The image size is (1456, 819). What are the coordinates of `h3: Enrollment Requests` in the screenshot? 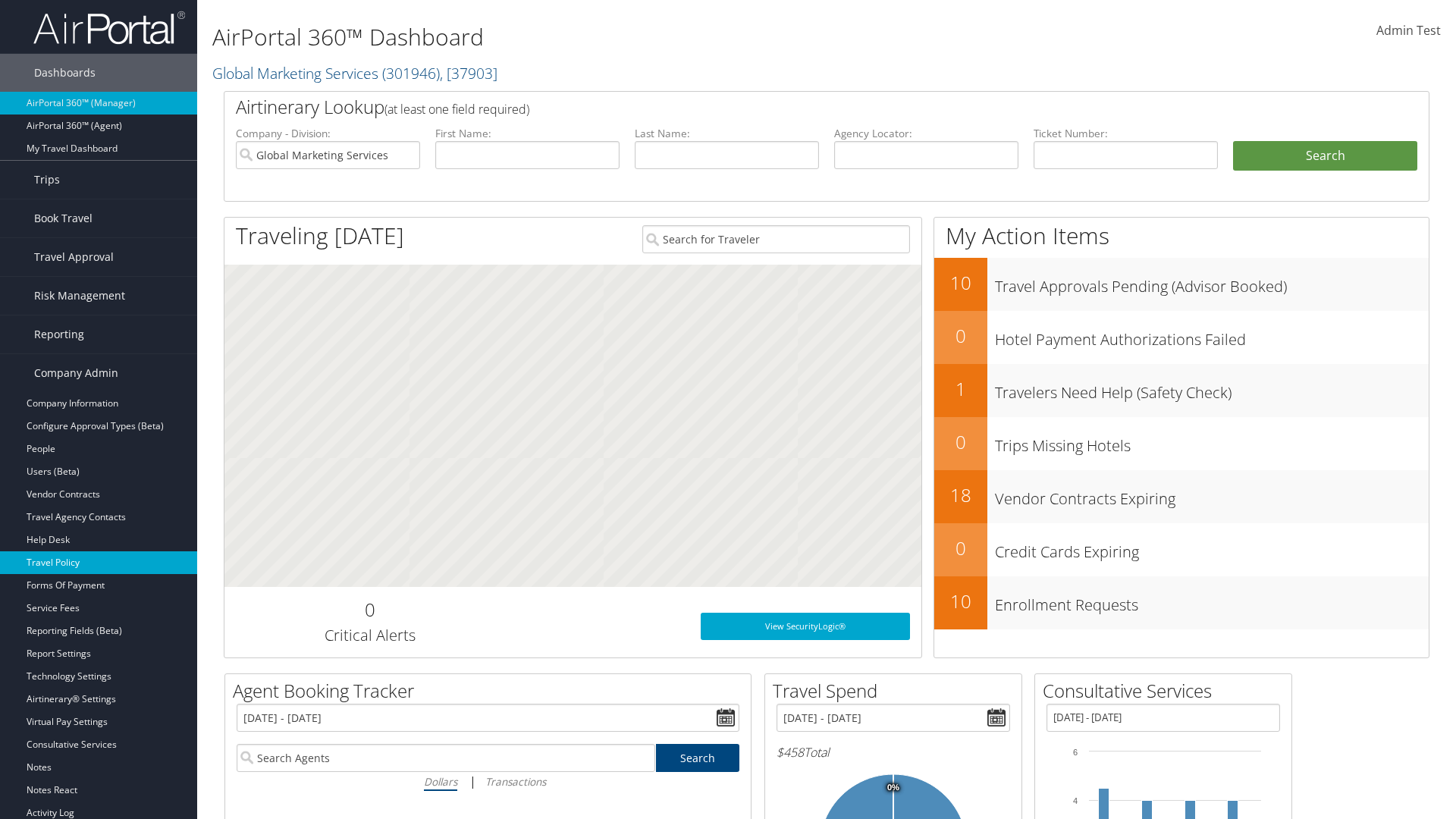 It's located at (1212, 602).